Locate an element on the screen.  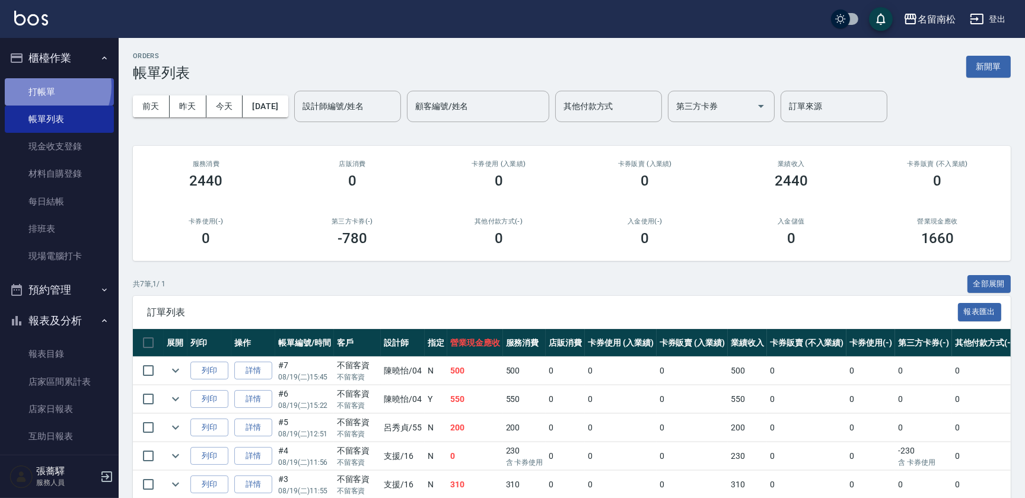
h5: 張蕎驛 is located at coordinates (66, 472).